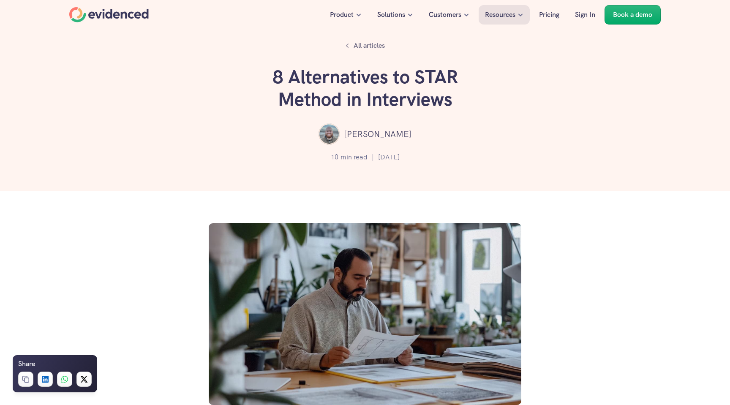  Describe the element at coordinates (335, 157) in the screenshot. I see `p: 10` at that location.